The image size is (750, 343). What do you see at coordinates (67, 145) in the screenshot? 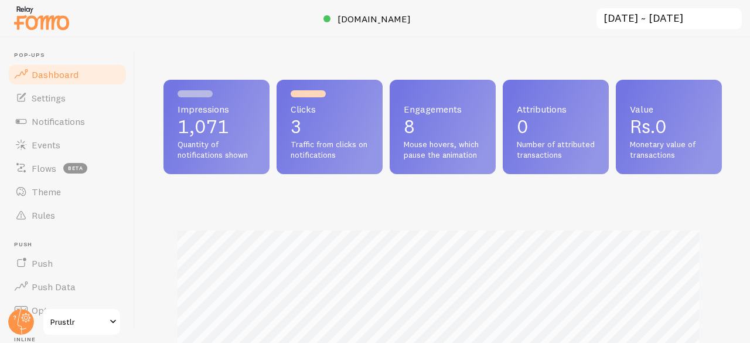
I see `a: Events` at bounding box center [67, 145].